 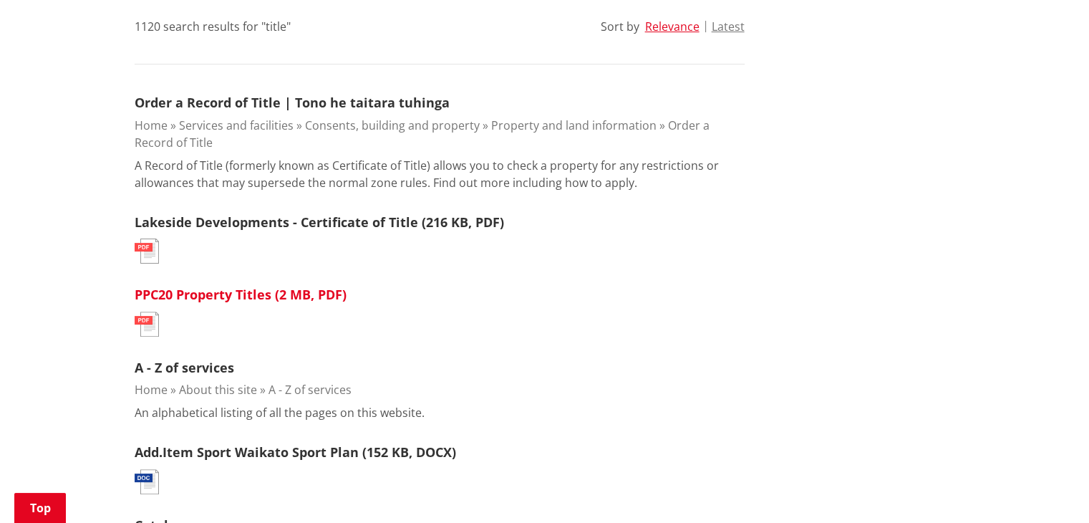 I want to click on a: PPC20 Property Titles (2 MB, PDF), so click(x=241, y=294).